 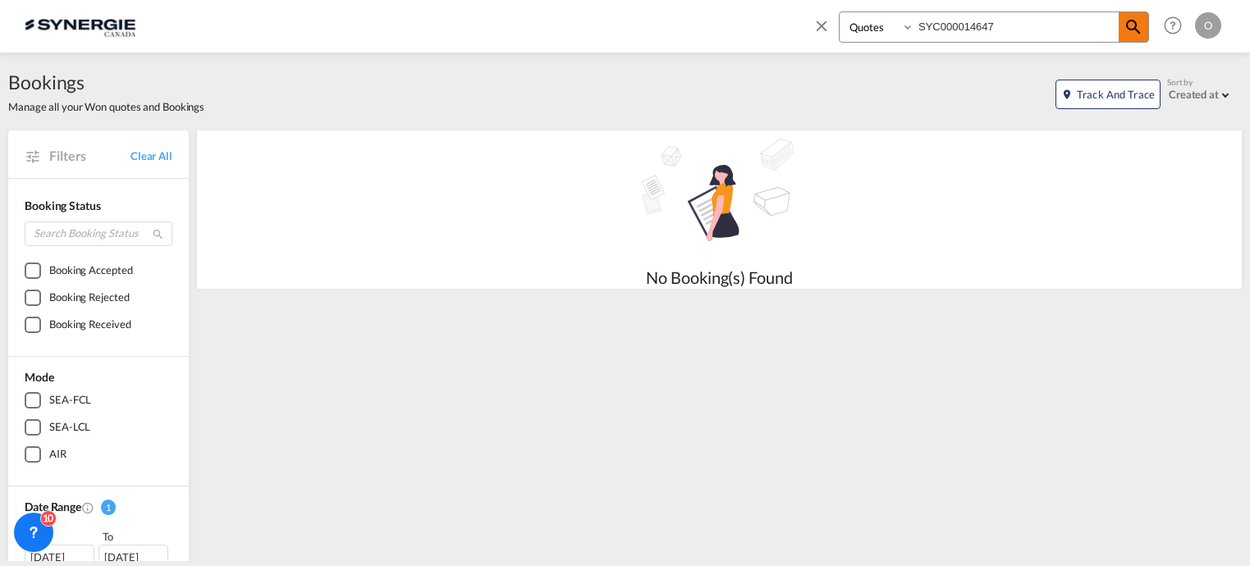 I want to click on button: icon-map-markerTrack and Trace, so click(x=1108, y=94).